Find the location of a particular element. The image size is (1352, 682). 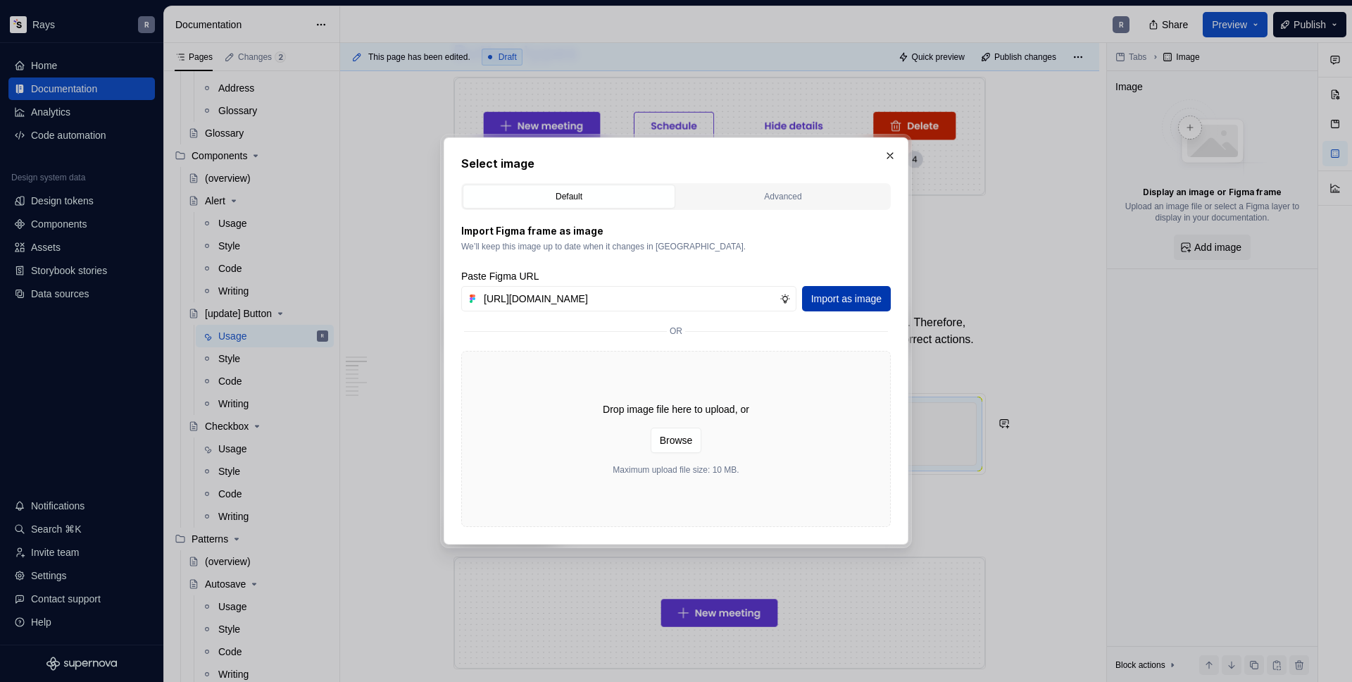

p: or is located at coordinates (676, 331).